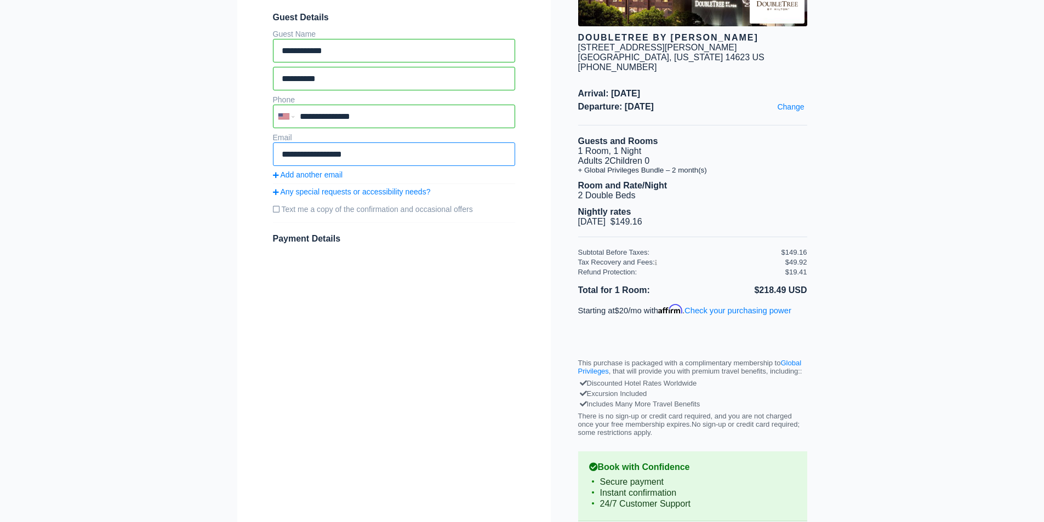 The image size is (1044, 522). Describe the element at coordinates (635, 291) in the screenshot. I see `li: Total for 1 Room:` at that location.